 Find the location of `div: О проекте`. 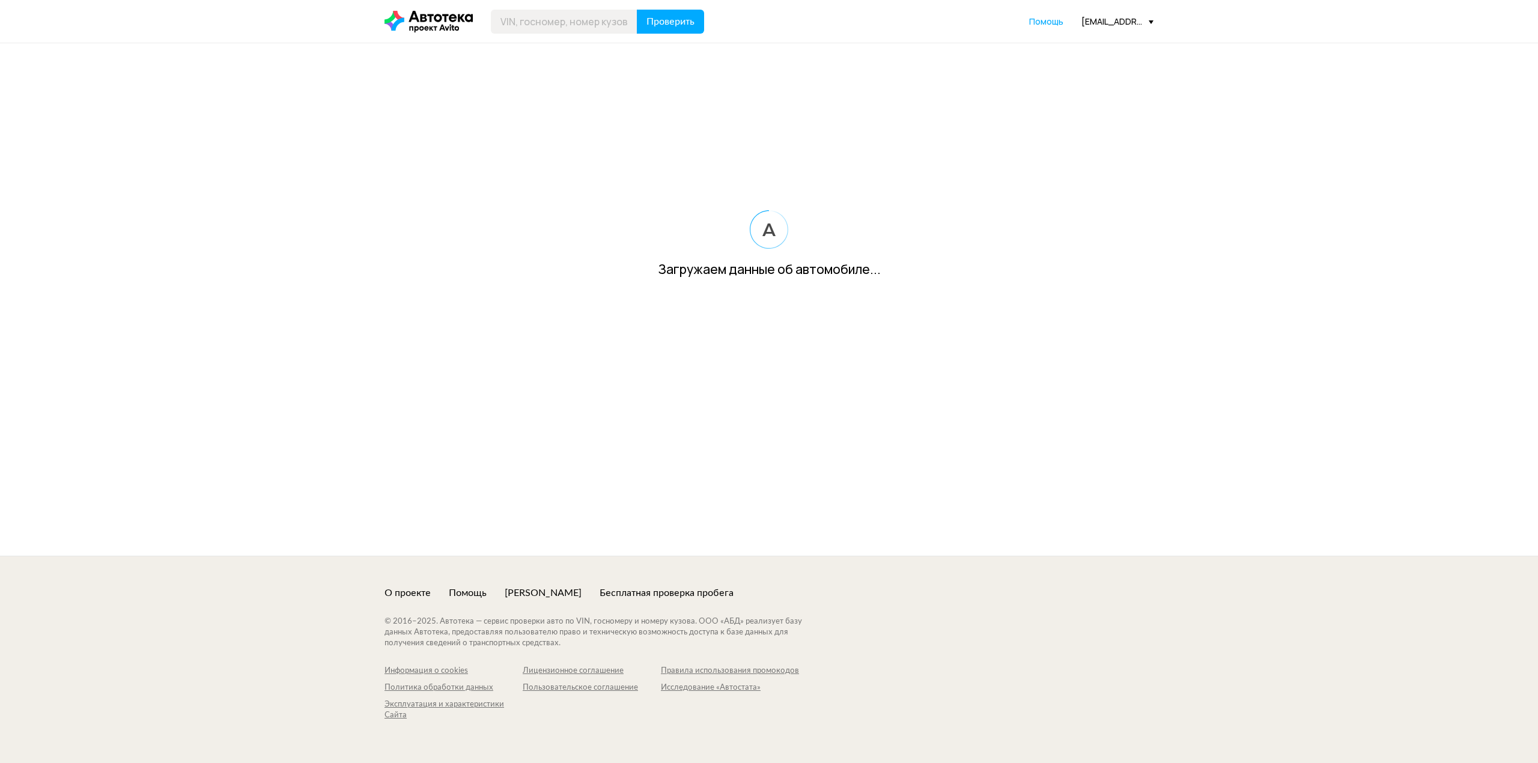

div: О проекте is located at coordinates (407, 593).